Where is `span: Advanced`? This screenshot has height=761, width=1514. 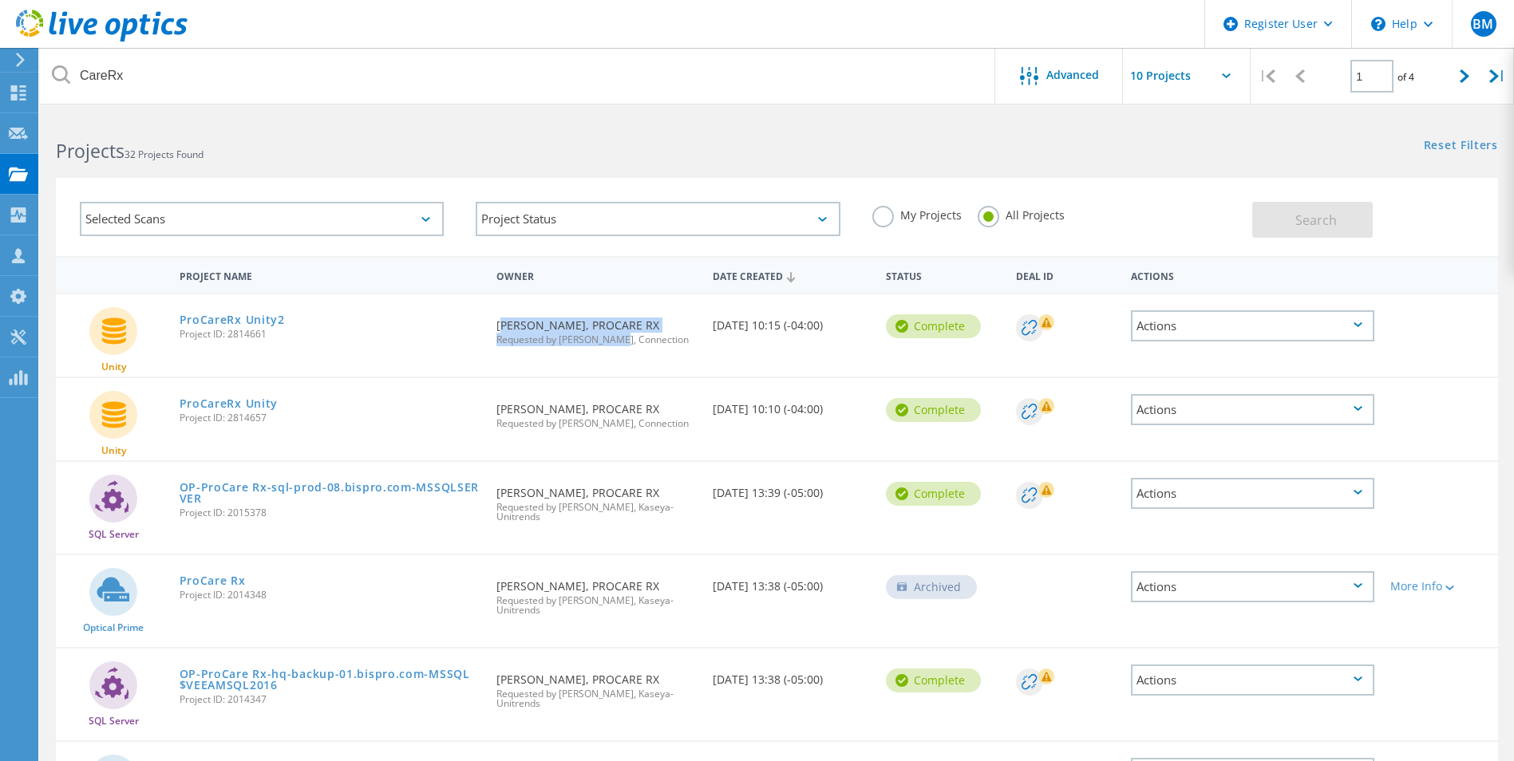 span: Advanced is located at coordinates (1072, 75).